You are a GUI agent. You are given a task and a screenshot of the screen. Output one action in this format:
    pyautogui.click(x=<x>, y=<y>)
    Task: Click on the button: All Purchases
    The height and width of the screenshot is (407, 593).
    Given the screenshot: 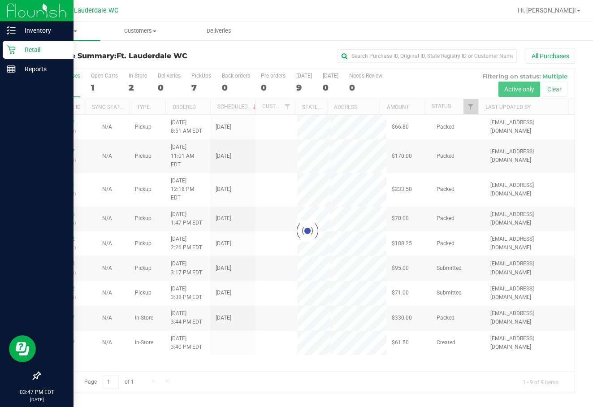 What is the action you would take?
    pyautogui.click(x=551, y=56)
    